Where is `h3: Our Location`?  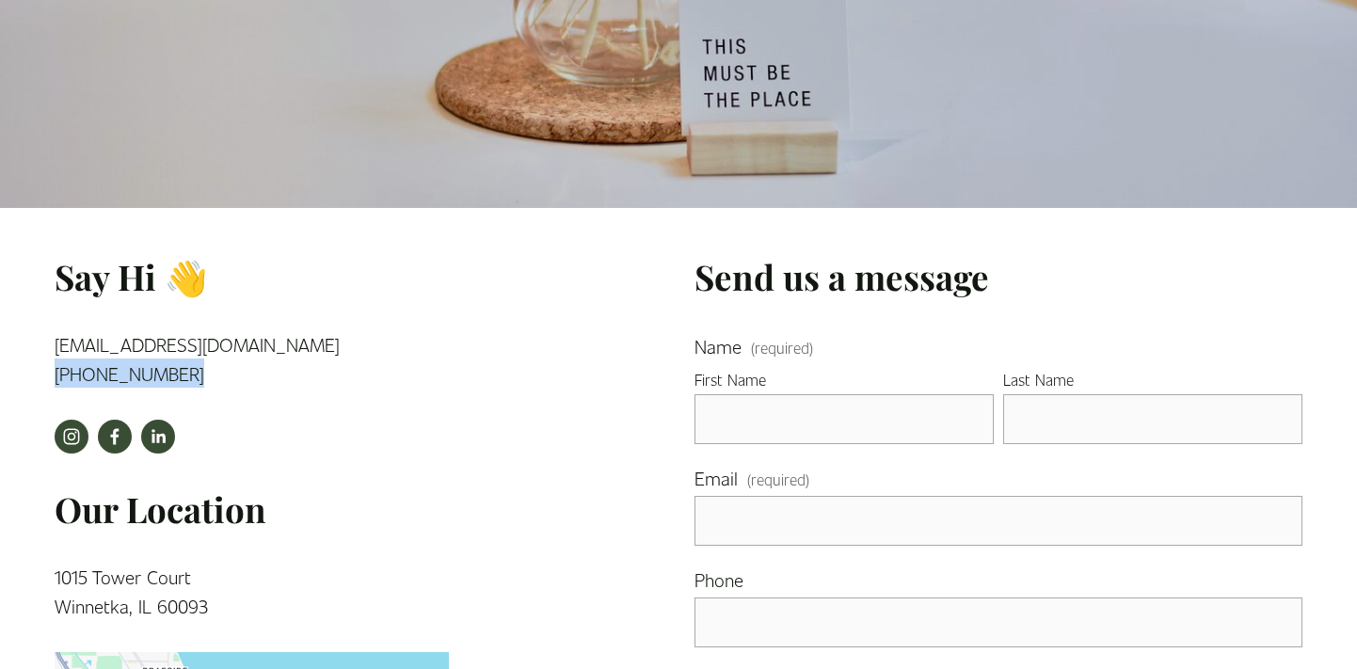
h3: Our Location is located at coordinates (252, 508).